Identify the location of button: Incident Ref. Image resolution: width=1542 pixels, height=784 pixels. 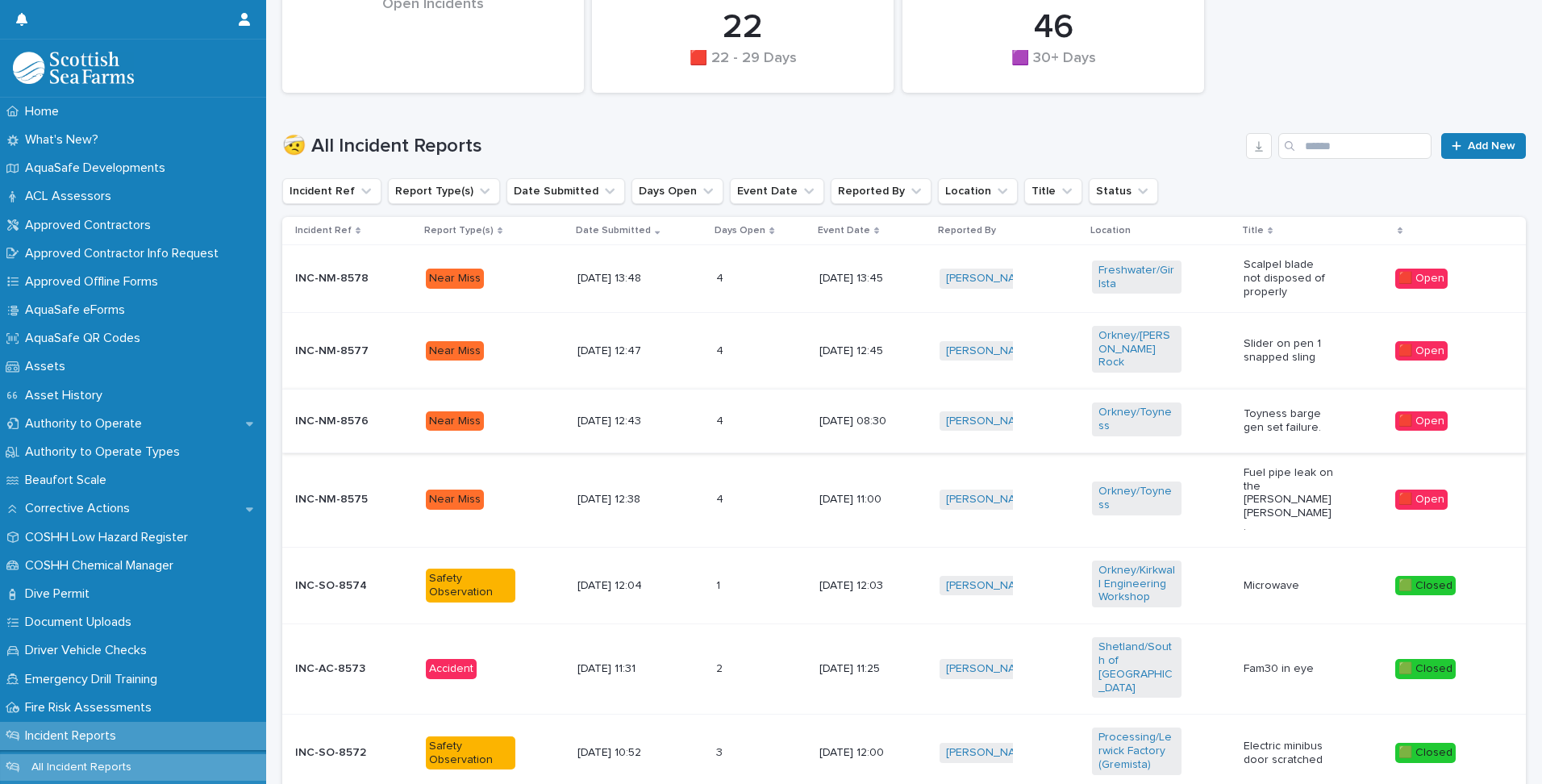
(332, 192).